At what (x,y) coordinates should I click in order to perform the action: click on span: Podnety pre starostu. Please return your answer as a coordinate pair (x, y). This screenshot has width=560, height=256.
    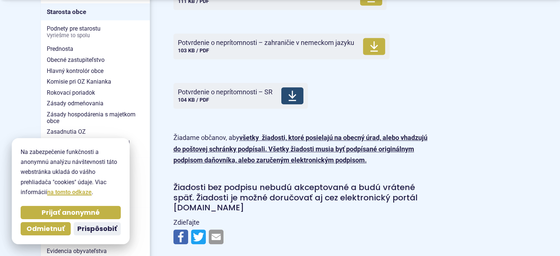
    Looking at the image, I should click on (95, 32).